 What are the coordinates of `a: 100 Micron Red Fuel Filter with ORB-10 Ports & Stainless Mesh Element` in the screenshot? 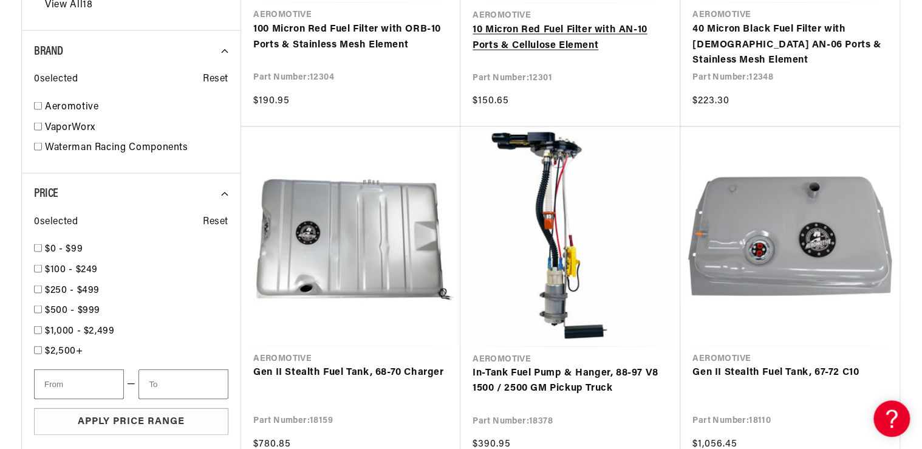 It's located at (350, 36).